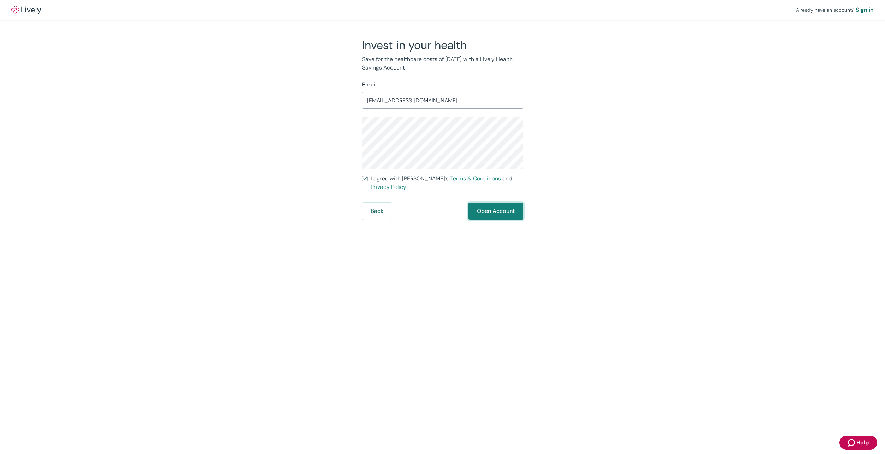 The image size is (885, 454). I want to click on button: Open Account, so click(496, 211).